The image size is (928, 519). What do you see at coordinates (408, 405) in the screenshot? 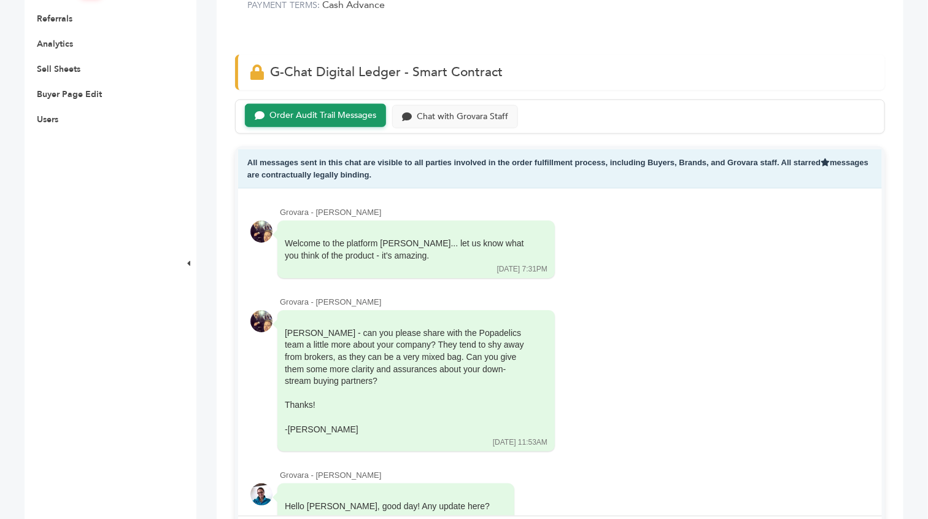
I see `div: Thanks!` at bounding box center [408, 405].